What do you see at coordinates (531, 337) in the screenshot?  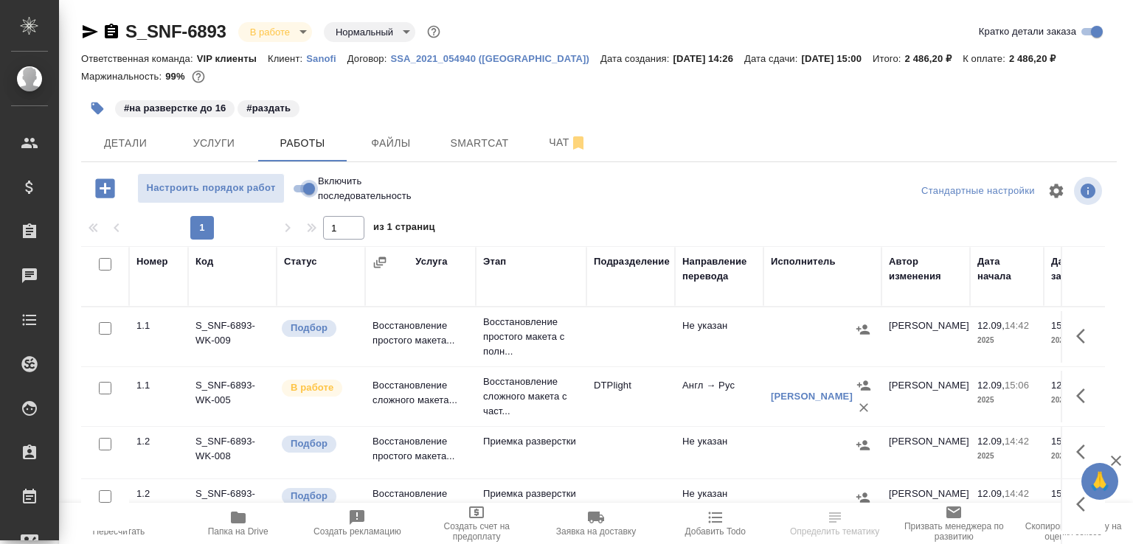 I see `p: Восстановление простого макета с полн...` at bounding box center [531, 337].